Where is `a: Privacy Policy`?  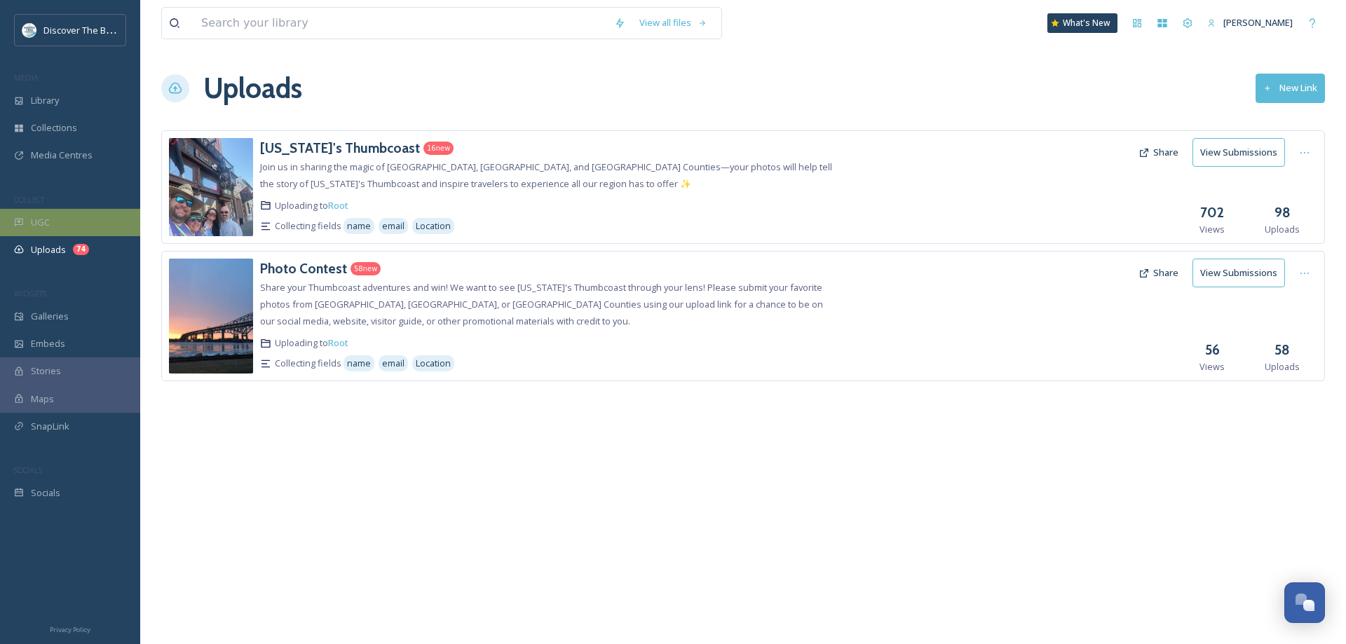
a: Privacy Policy is located at coordinates (70, 629).